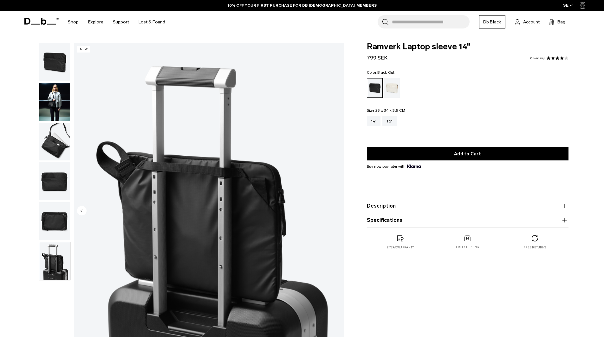 The height and width of the screenshot is (337, 604). What do you see at coordinates (73, 22) in the screenshot?
I see `a: Shop` at bounding box center [73, 22].